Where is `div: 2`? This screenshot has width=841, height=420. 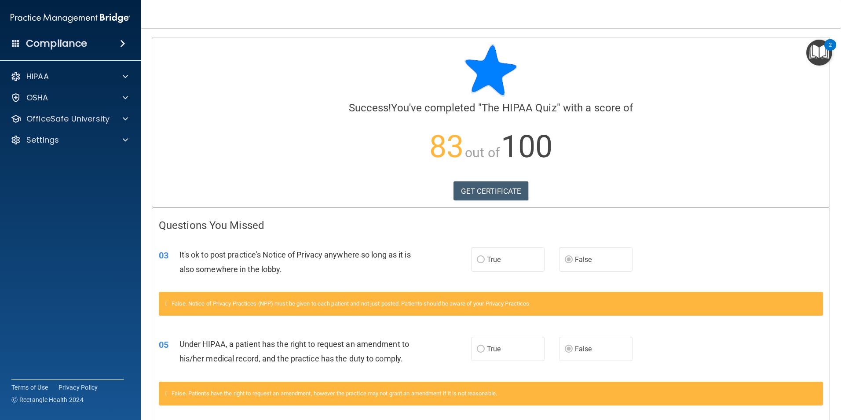
div: 2 is located at coordinates (830, 51).